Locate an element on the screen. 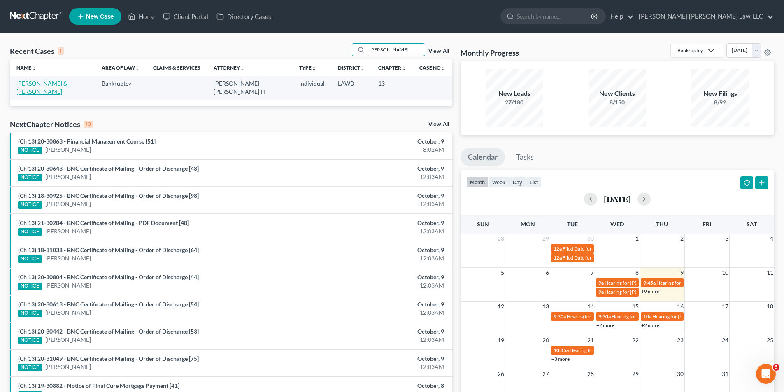 This screenshot has height=392, width=784. a: Nameunfold_more is located at coordinates (26, 68).